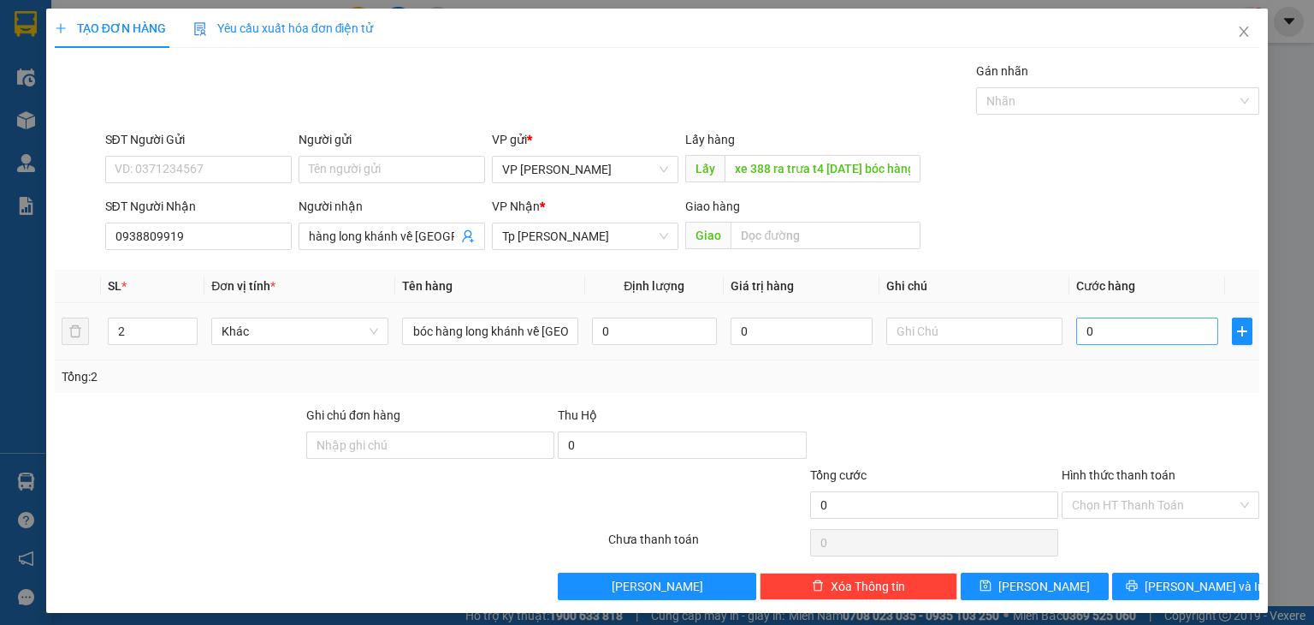 Image resolution: width=1314 pixels, height=625 pixels. I want to click on span: Thu Hộ, so click(578, 415).